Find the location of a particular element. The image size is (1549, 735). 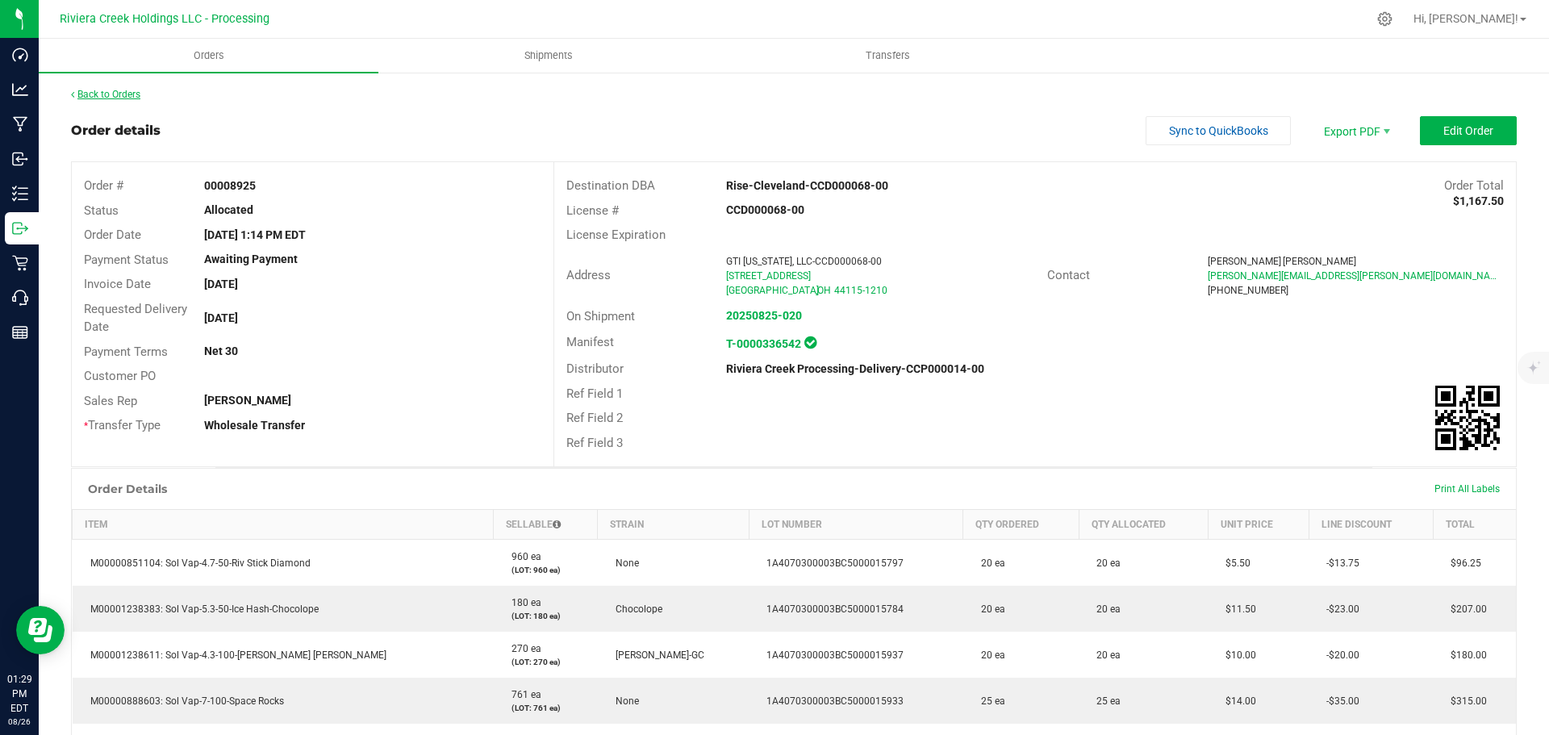

span: $11.50 is located at coordinates (1237, 609).